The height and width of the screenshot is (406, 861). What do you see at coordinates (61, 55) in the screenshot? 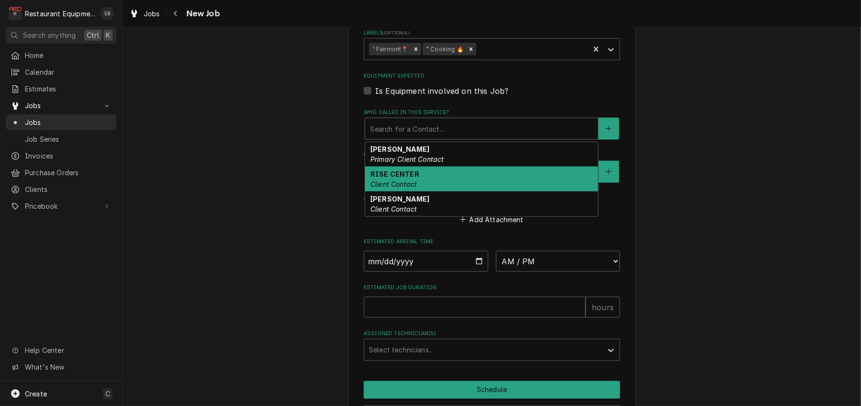
I see `a: Home` at bounding box center [61, 55].